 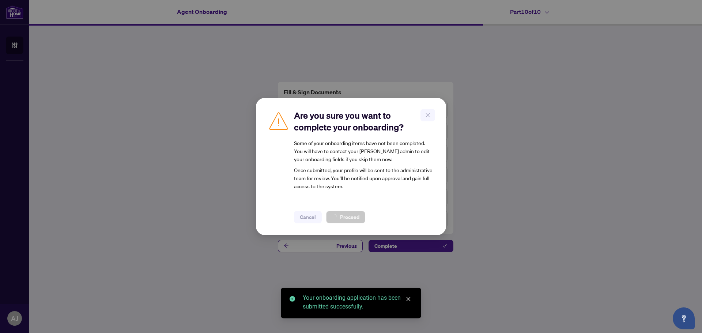 What do you see at coordinates (364, 121) in the screenshot?
I see `h2: Are you sure you want to complete your onboarding?` at bounding box center [364, 121].